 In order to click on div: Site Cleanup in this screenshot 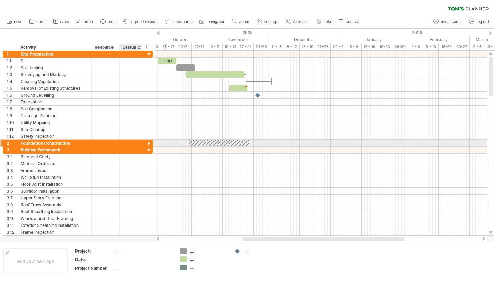, I will do `click(54, 129)`.